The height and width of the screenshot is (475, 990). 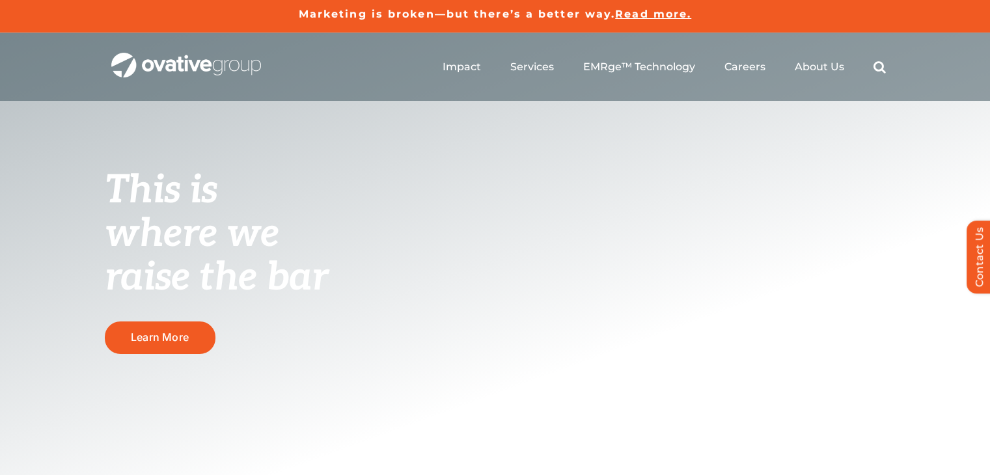 I want to click on span: Careers, so click(x=744, y=67).